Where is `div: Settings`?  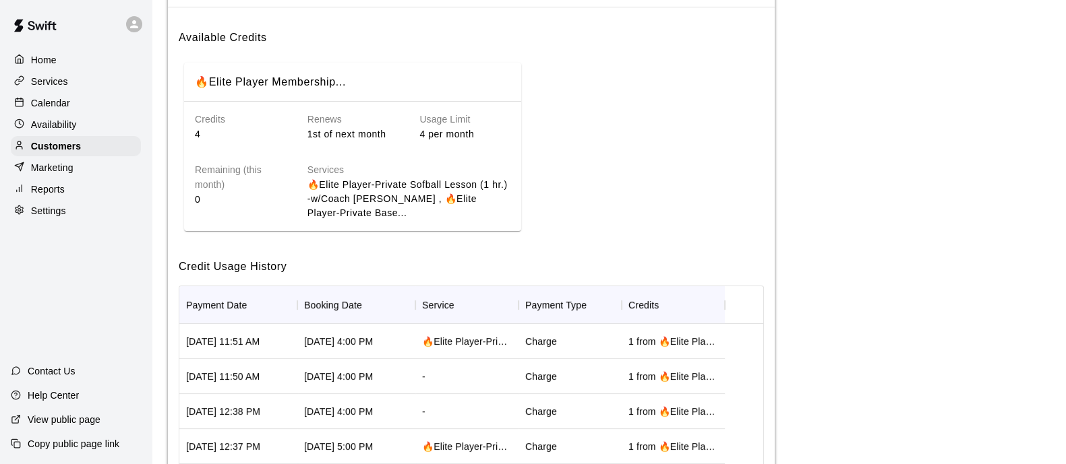
div: Settings is located at coordinates (75, 211).